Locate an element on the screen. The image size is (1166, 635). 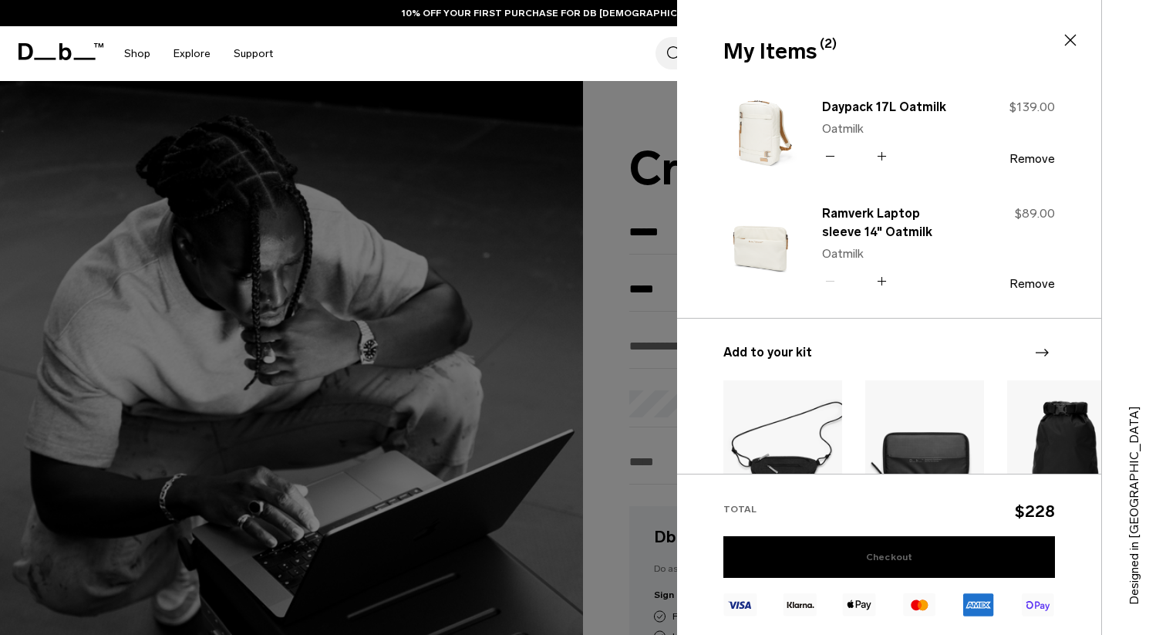
h3: Add to your kit is located at coordinates (889, 352).